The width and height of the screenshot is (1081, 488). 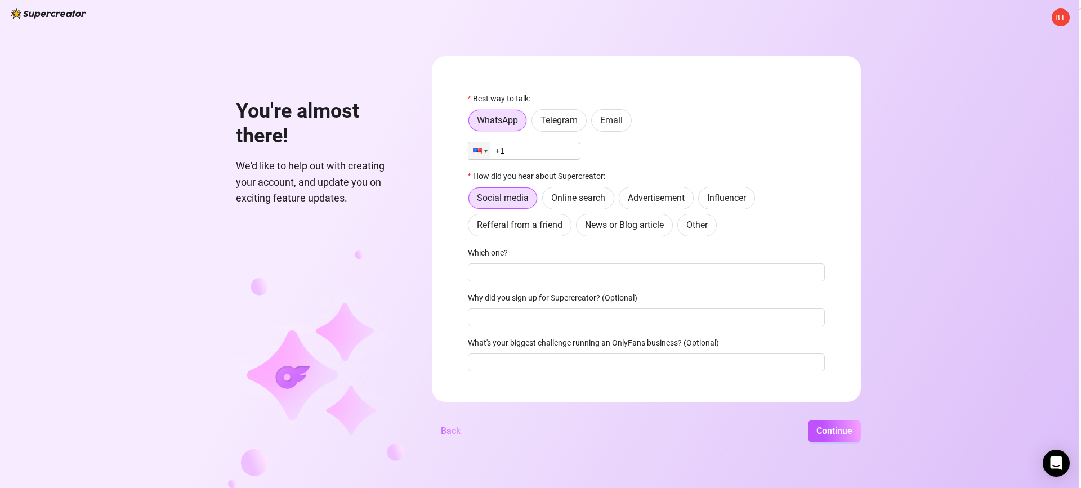 I want to click on span: Online search, so click(x=578, y=198).